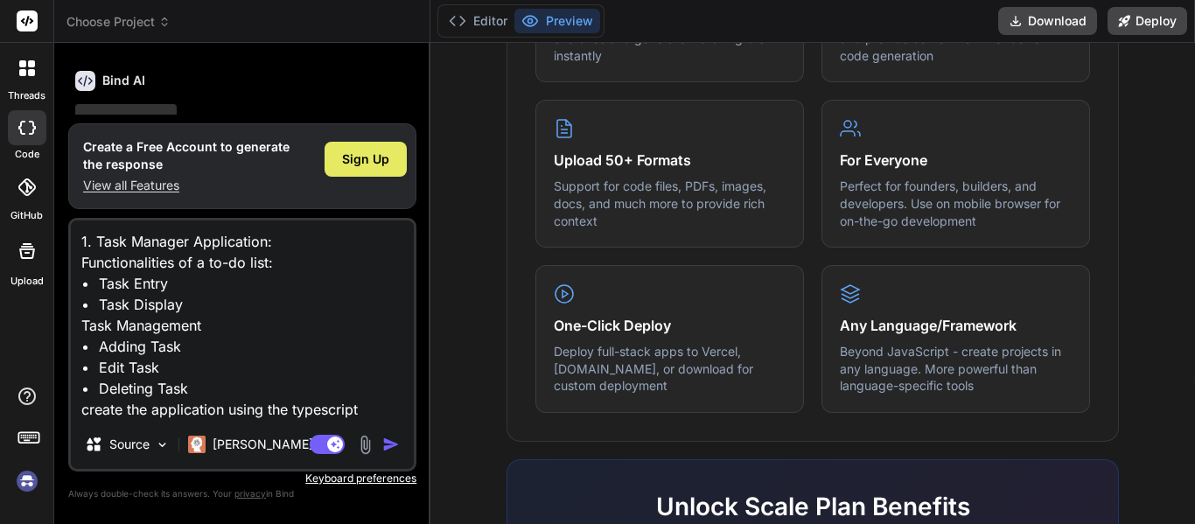  What do you see at coordinates (557, 21) in the screenshot?
I see `button: Preview` at bounding box center [557, 21].